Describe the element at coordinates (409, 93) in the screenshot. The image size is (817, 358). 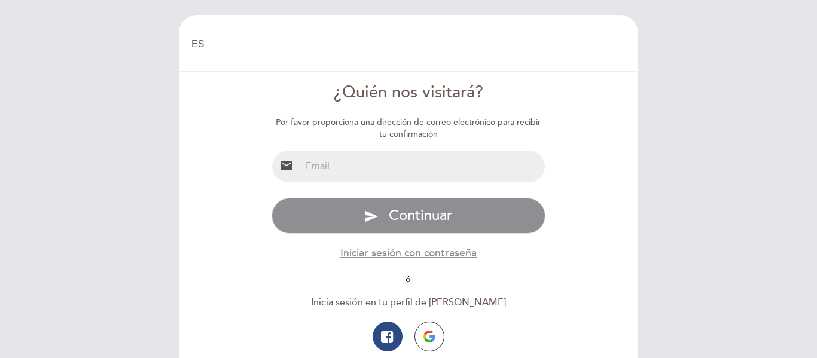
I see `div: ¿Quién nos visitará?` at that location.